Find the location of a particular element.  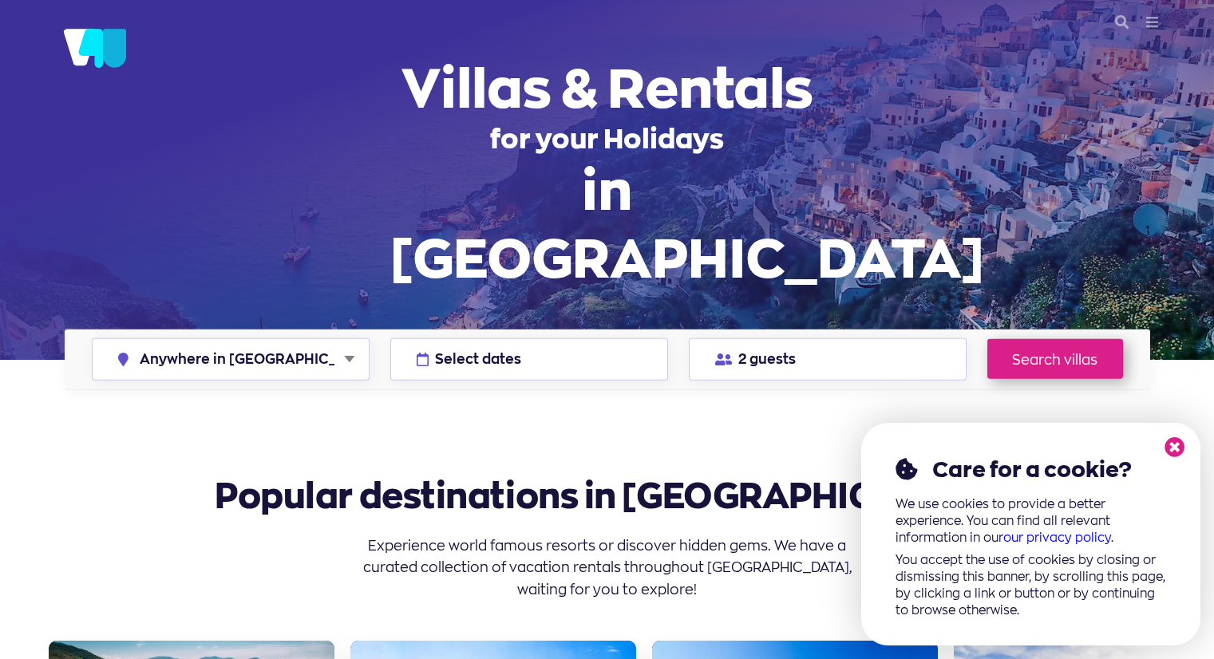

h2: Care for a cookie? is located at coordinates (1031, 469).